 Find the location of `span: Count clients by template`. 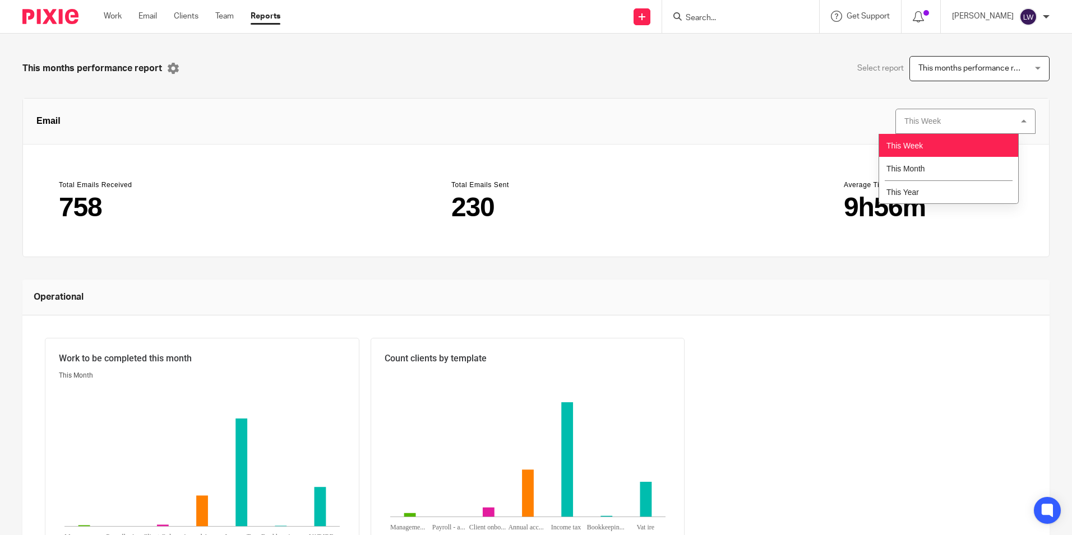

span: Count clients by template is located at coordinates (436, 358).